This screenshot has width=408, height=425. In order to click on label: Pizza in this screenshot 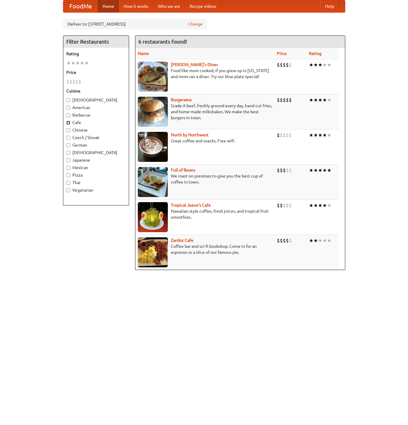, I will do `click(96, 175)`.